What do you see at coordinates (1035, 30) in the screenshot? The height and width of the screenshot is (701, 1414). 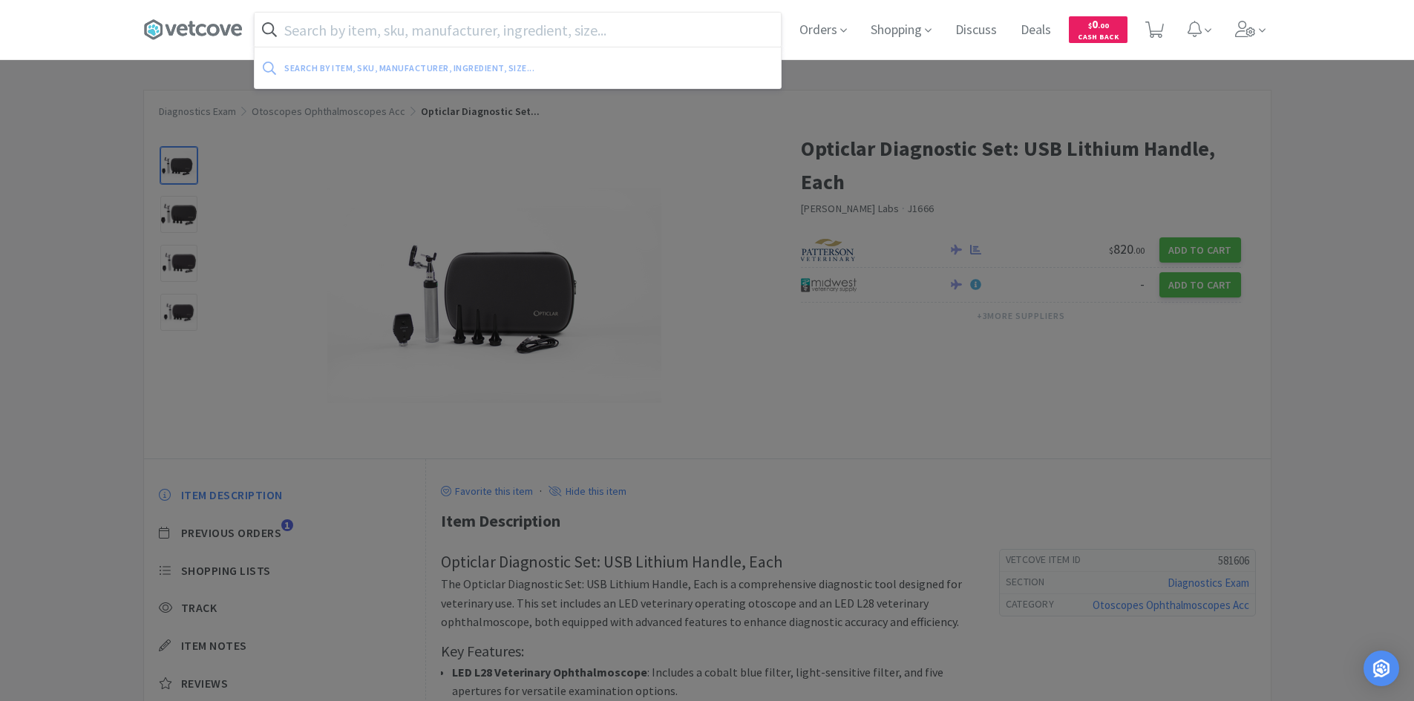 I see `a: Deals` at bounding box center [1035, 30].